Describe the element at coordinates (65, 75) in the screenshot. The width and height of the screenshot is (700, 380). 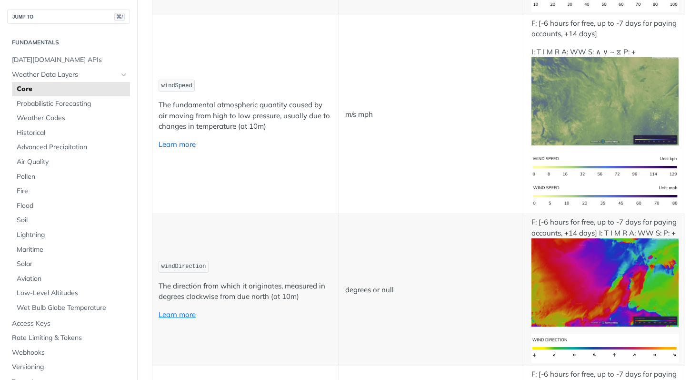
I see `span: Weather Data Layers` at that location.